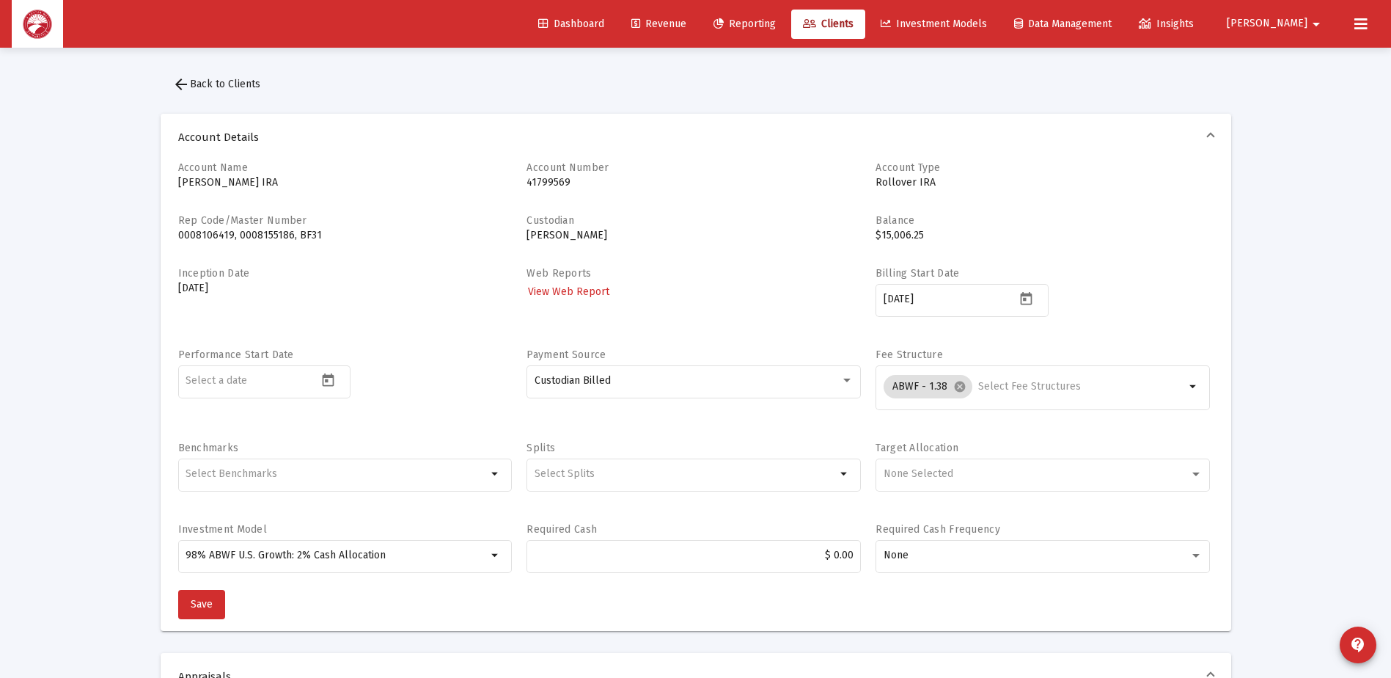 This screenshot has width=1391, height=678. Describe the element at coordinates (658, 24) in the screenshot. I see `a: Revenue` at that location.